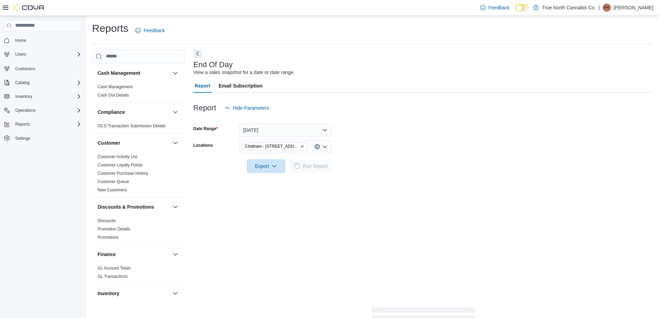 Image resolution: width=659 pixels, height=318 pixels. I want to click on span: Home, so click(21, 40).